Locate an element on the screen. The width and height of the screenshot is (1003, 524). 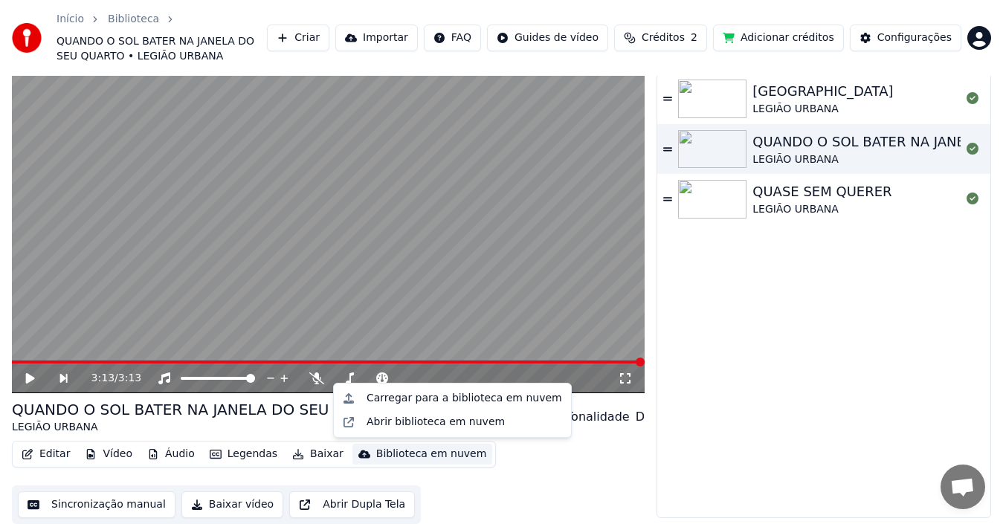
div: QUASE SEM QUERER is located at coordinates (821, 192).